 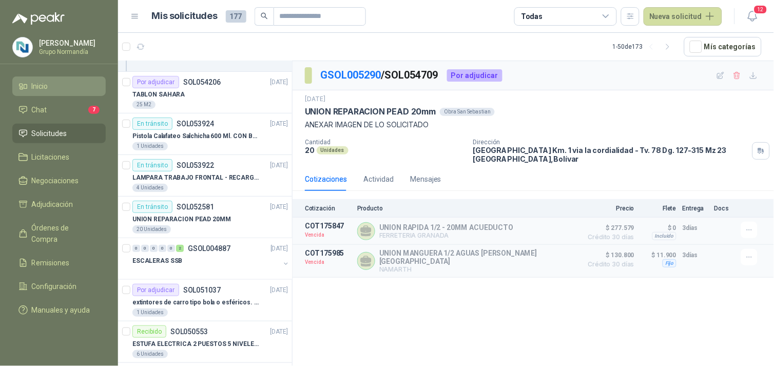 I want to click on div: 20 Unidades, so click(x=151, y=229).